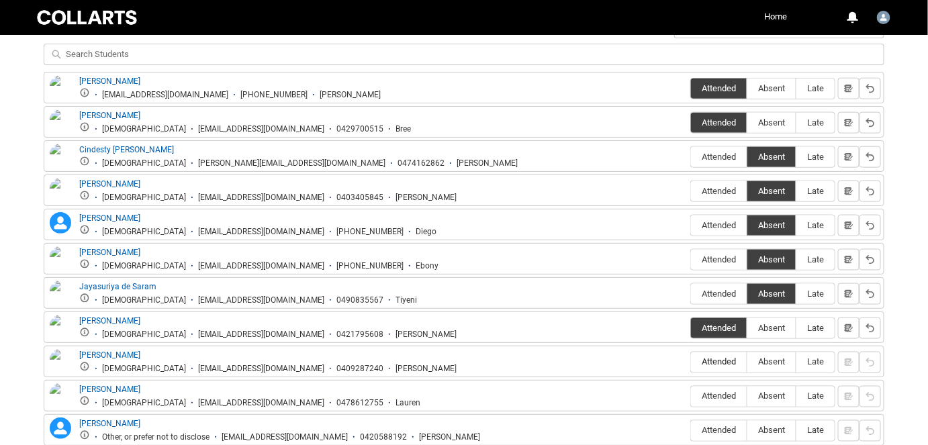 Image resolution: width=928 pixels, height=445 pixels. Describe the element at coordinates (60, 398) in the screenshot. I see `img: Lauren Page` at that location.